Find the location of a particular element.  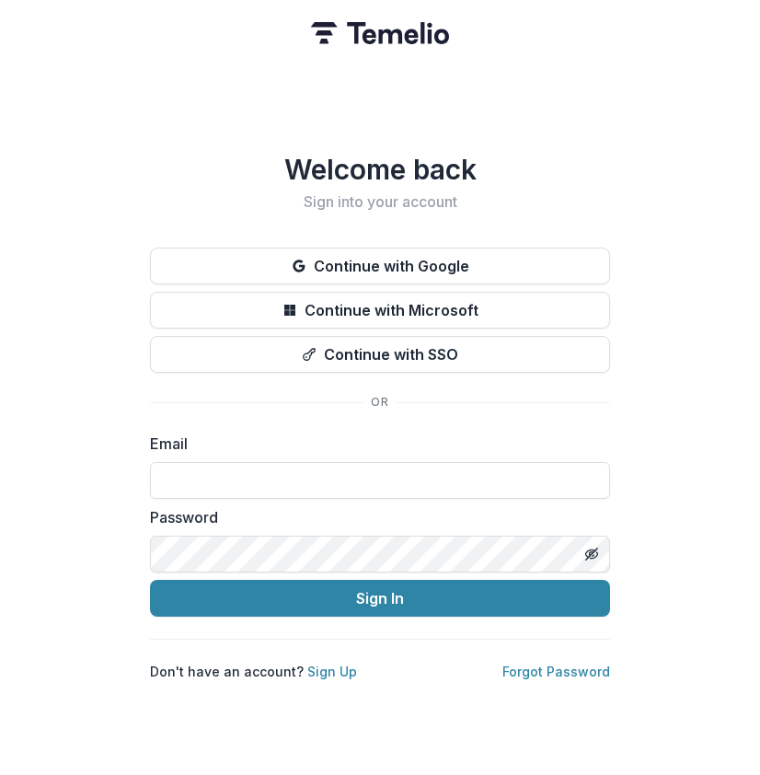

img: Temelio is located at coordinates (380, 33).